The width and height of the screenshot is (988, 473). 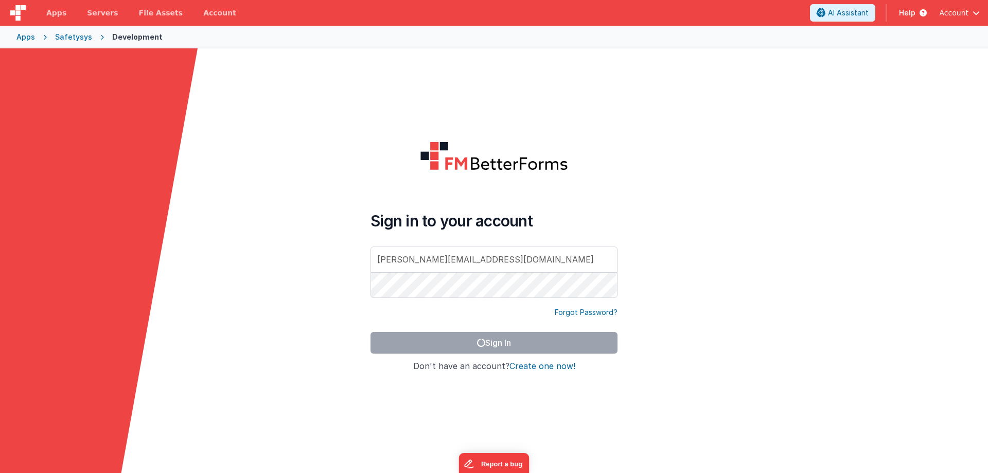 What do you see at coordinates (56, 13) in the screenshot?
I see `span: Apps` at bounding box center [56, 13].